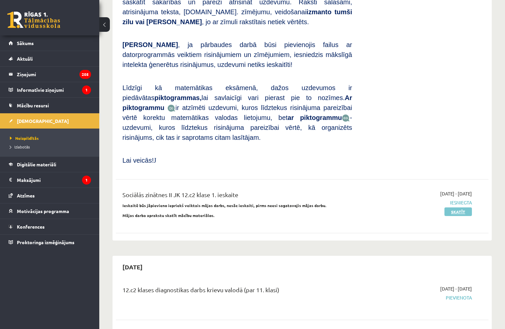 Image resolution: width=505 pixels, height=329 pixels. What do you see at coordinates (50, 164) in the screenshot?
I see `a: Digitālie materiāli` at bounding box center [50, 164].